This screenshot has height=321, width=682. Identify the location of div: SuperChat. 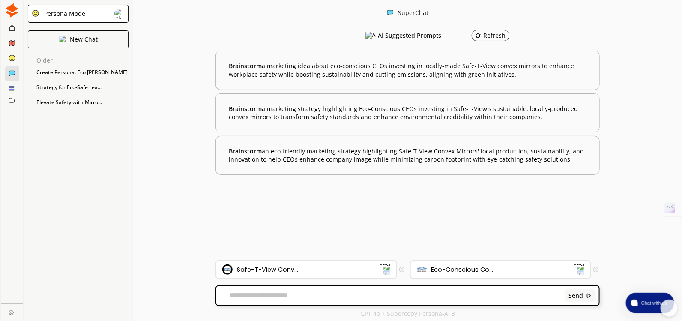
(413, 13).